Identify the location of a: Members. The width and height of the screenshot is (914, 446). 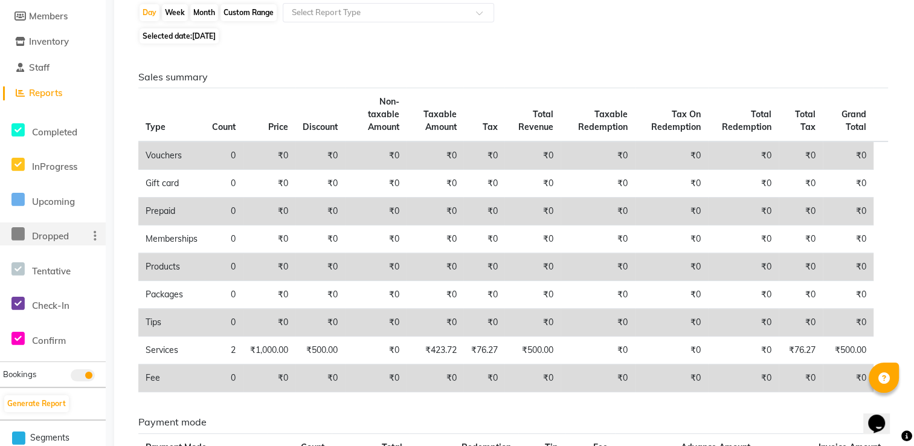
(53, 16).